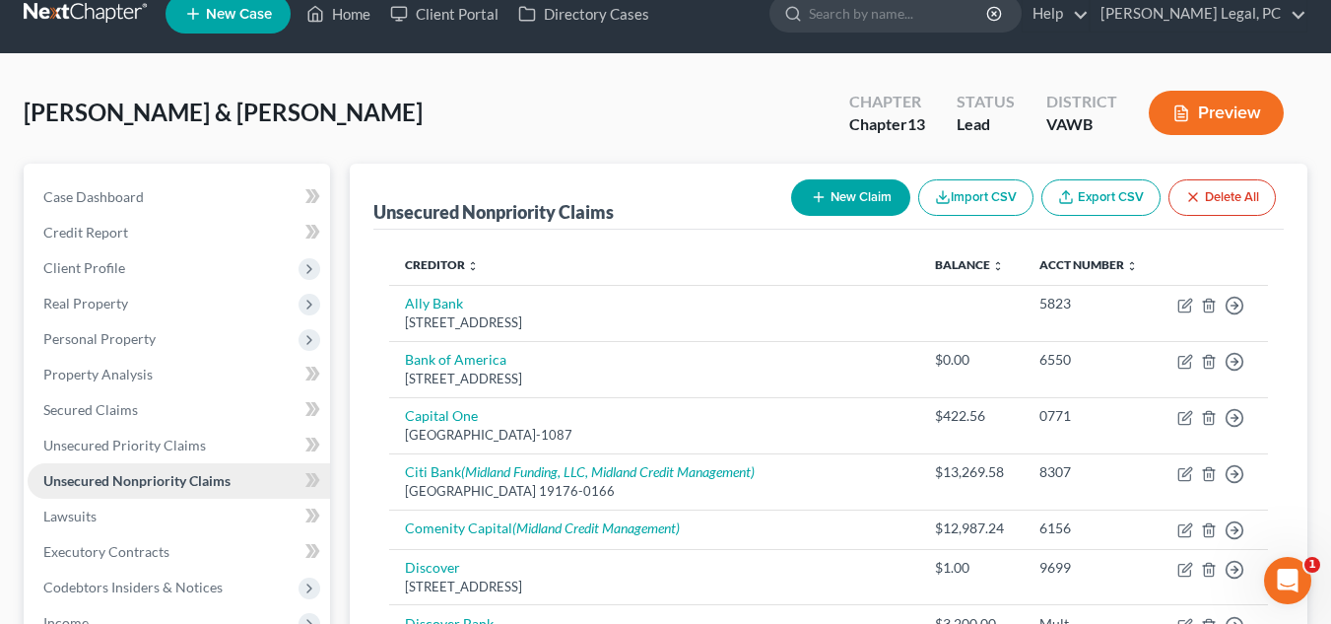 Image resolution: width=1331 pixels, height=624 pixels. I want to click on div: 6550, so click(1091, 360).